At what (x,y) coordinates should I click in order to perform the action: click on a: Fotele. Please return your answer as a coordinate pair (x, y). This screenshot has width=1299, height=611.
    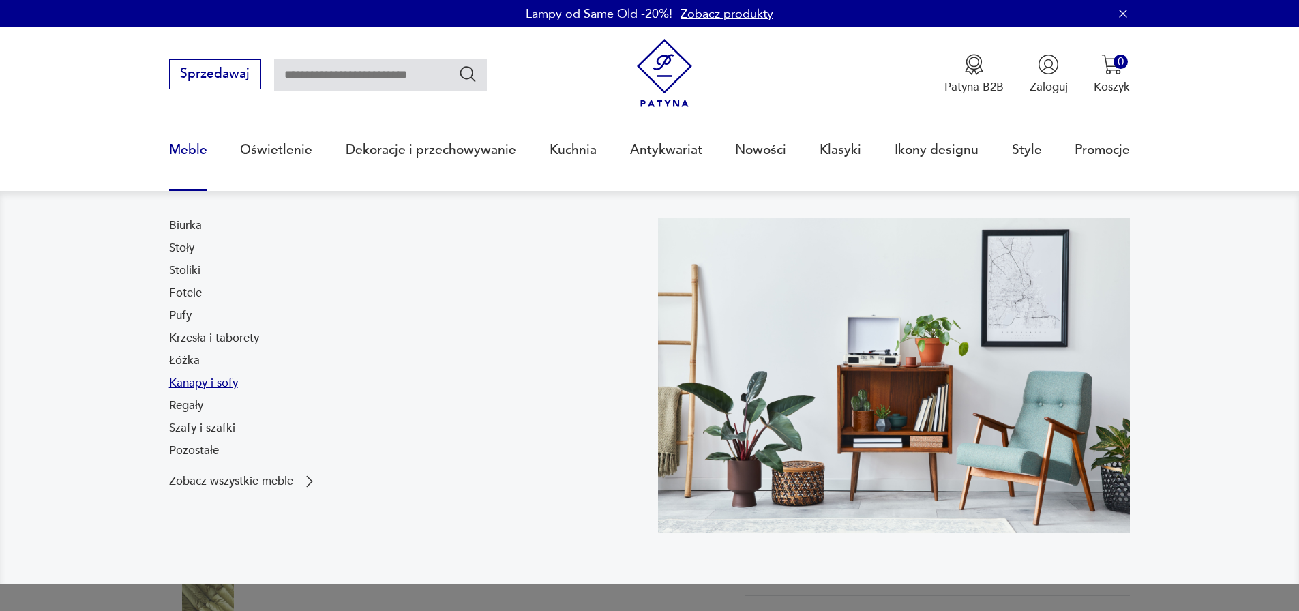
    Looking at the image, I should click on (185, 293).